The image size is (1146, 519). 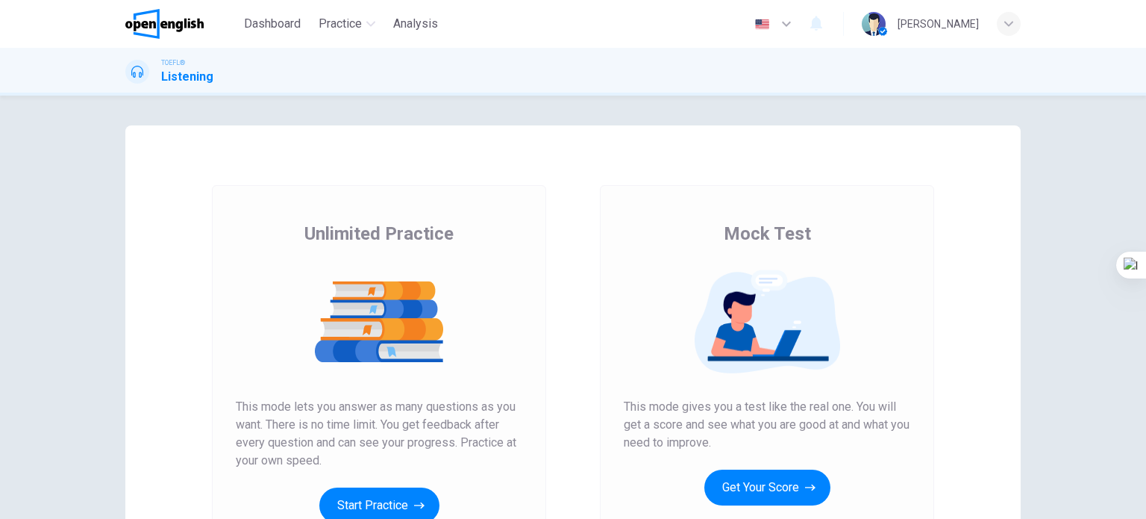 What do you see at coordinates (340, 24) in the screenshot?
I see `span: Practice` at bounding box center [340, 24].